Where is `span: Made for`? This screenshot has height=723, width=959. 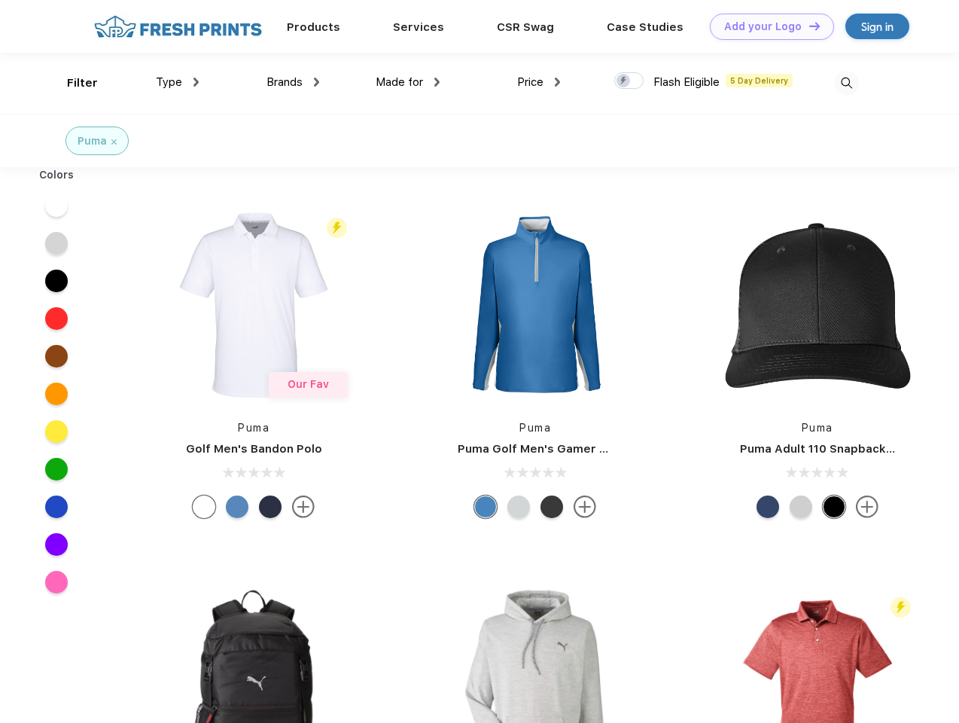 span: Made for is located at coordinates (399, 82).